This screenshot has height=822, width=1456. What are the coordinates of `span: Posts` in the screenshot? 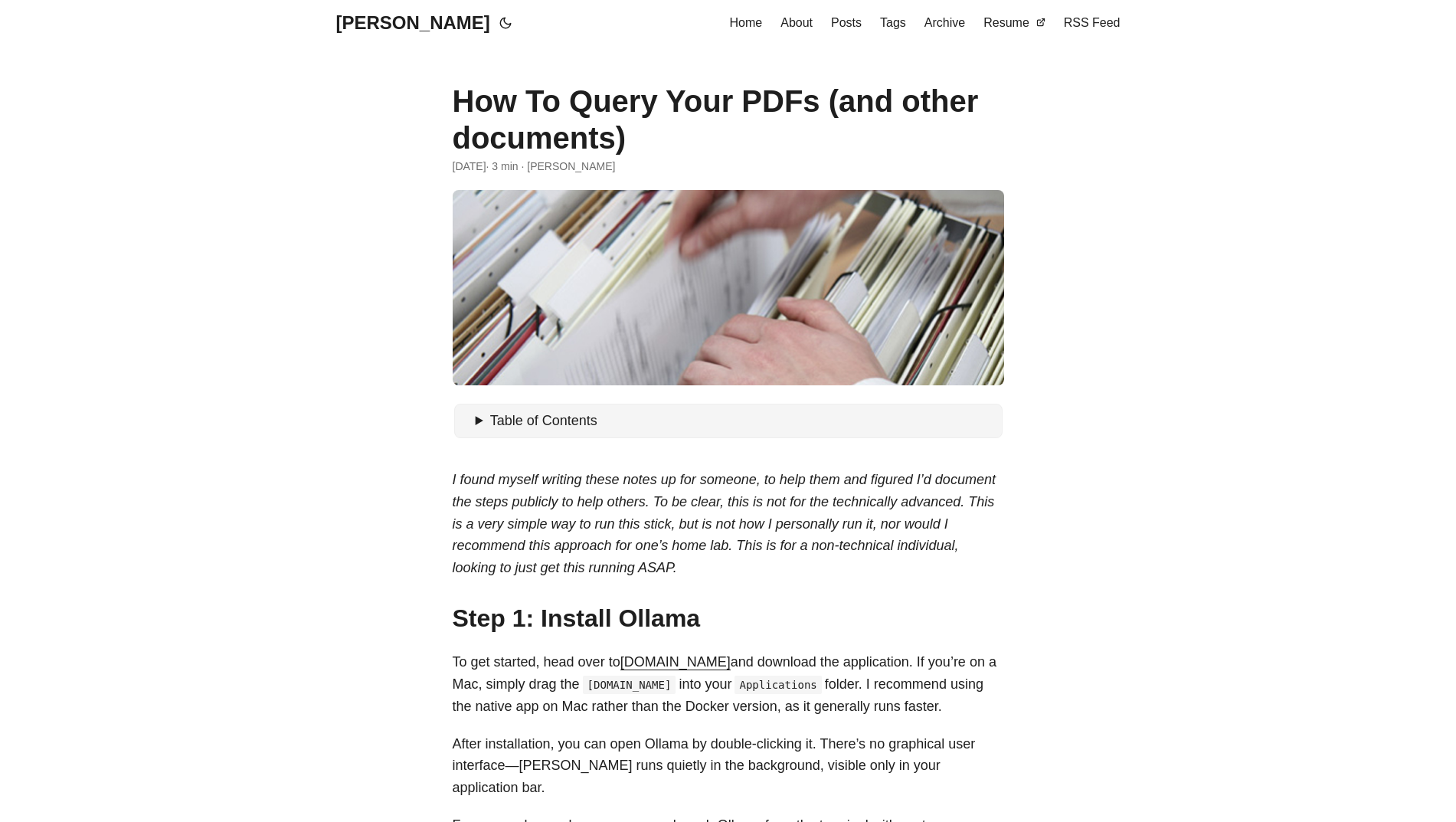 It's located at (846, 23).